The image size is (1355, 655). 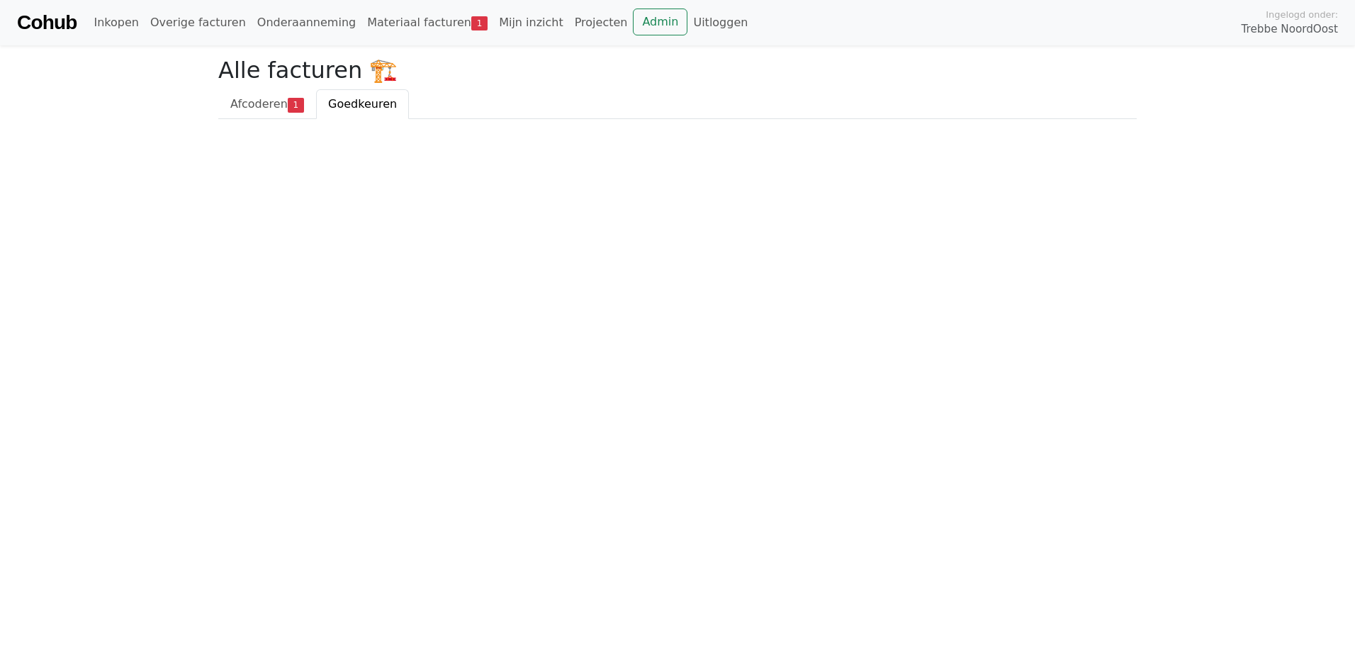 What do you see at coordinates (198, 23) in the screenshot?
I see `a: Overige facturen` at bounding box center [198, 23].